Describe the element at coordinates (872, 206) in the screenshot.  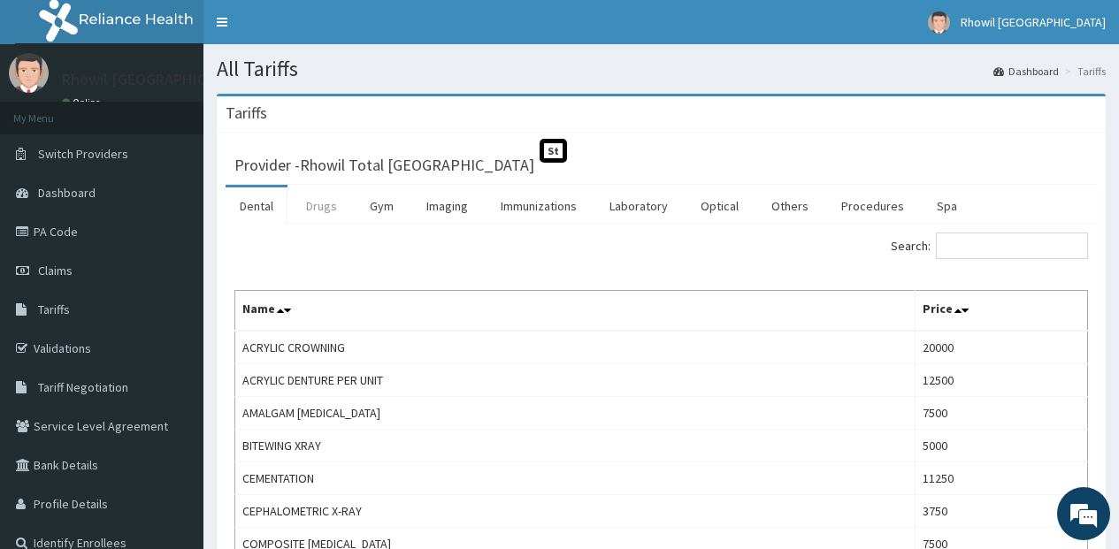
I see `a: Procedures` at that location.